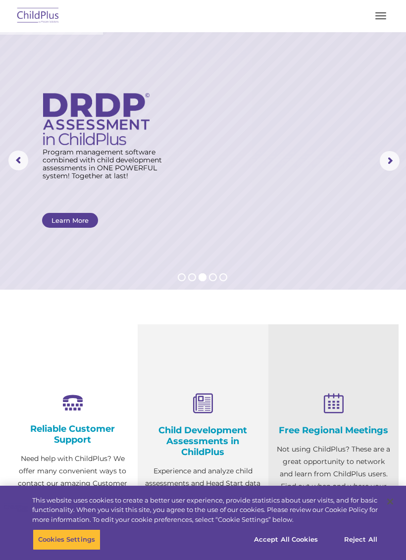 This screenshot has height=560, width=406. I want to click on p: Not using ChildPlus? These are a great opportunity to network and learn from ChildPlus users. Fin..., so click(333, 474).